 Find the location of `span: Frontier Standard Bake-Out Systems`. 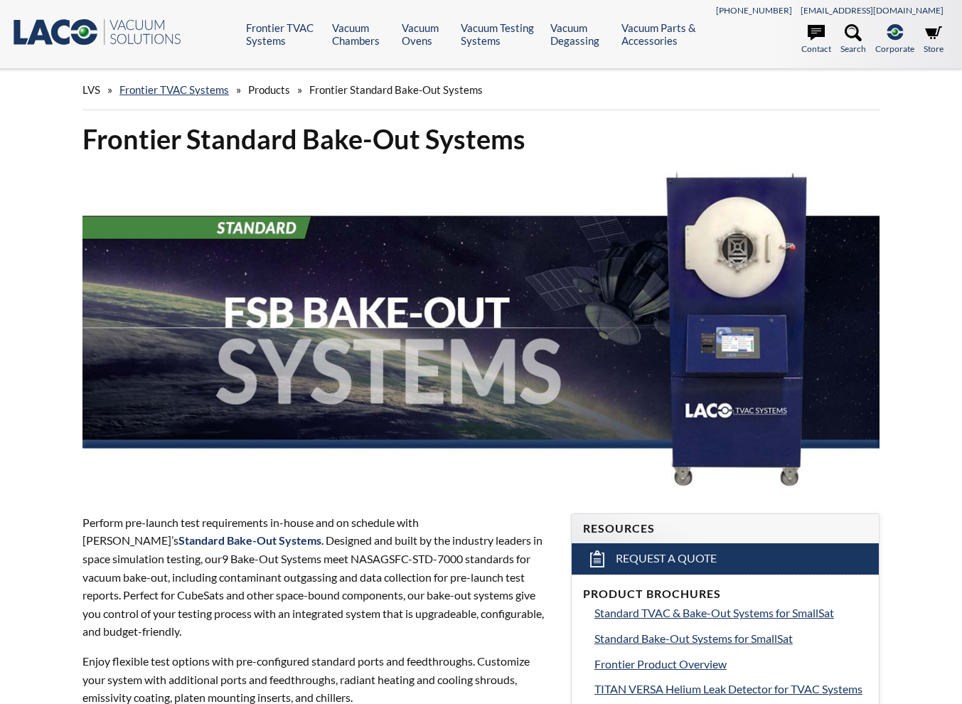

span: Frontier Standard Bake-Out Systems is located at coordinates (396, 90).